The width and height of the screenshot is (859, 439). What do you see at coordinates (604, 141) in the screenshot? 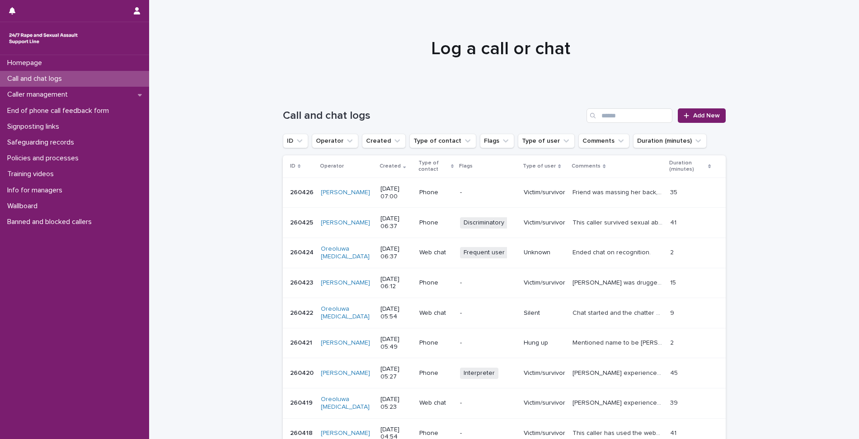
I see `button: Comments` at bounding box center [604, 141].